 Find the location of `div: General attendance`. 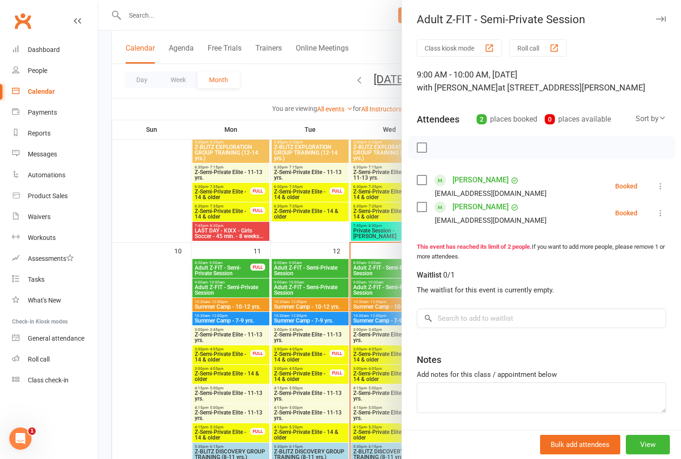

div: General attendance is located at coordinates (56, 338).